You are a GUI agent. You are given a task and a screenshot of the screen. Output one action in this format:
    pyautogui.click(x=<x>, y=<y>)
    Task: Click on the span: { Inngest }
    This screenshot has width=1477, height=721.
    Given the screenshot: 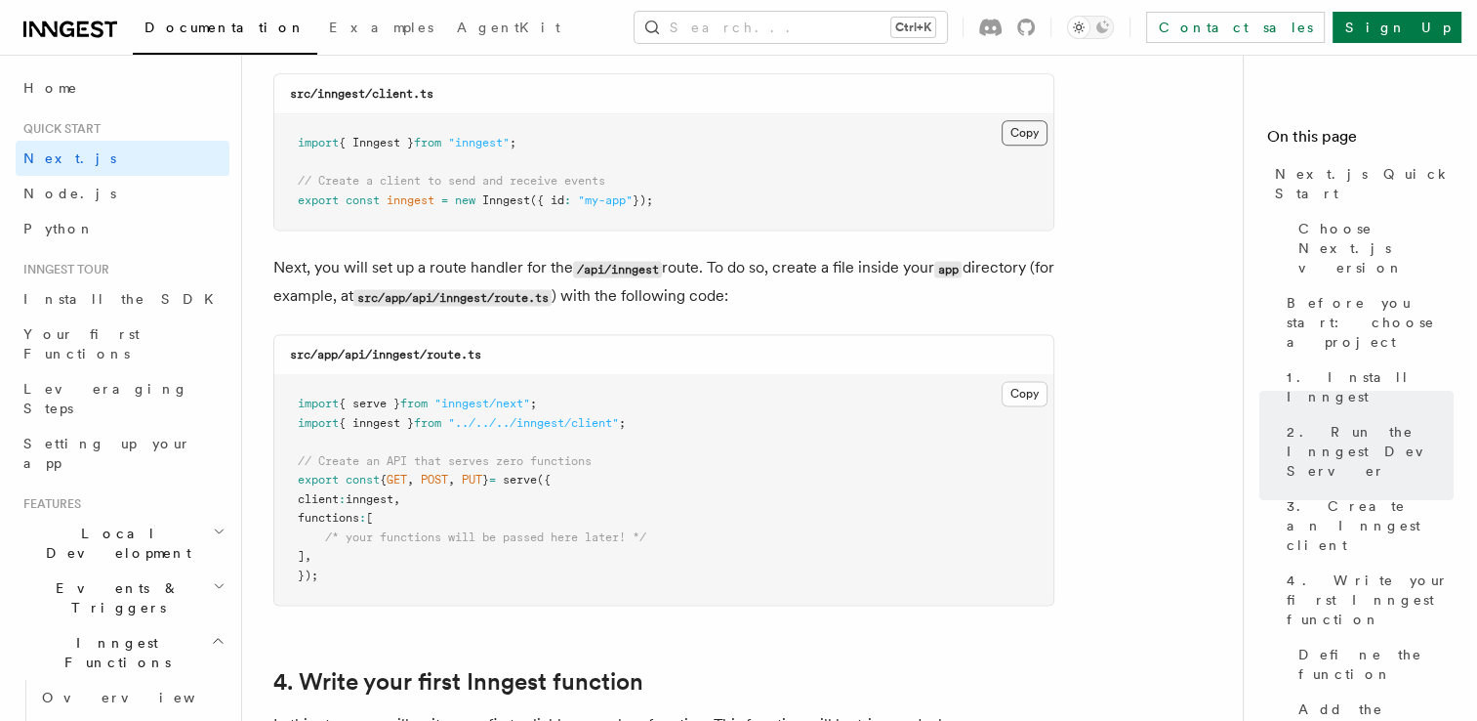 What is the action you would take?
    pyautogui.click(x=376, y=143)
    